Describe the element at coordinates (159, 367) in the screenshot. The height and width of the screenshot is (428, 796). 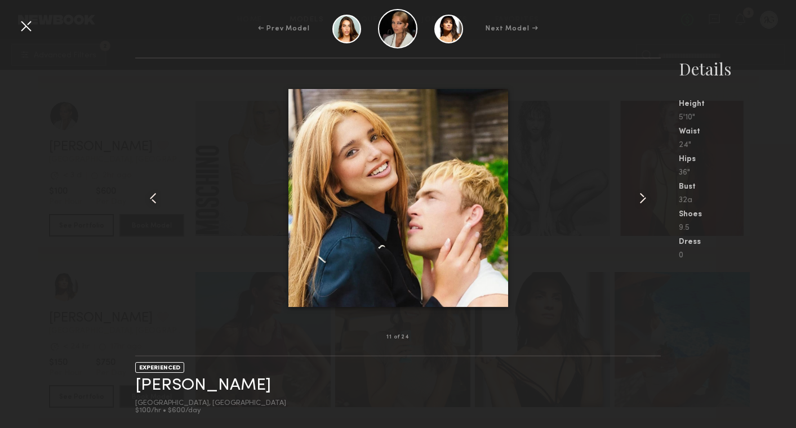
I see `div: EXPERIENCED` at that location.